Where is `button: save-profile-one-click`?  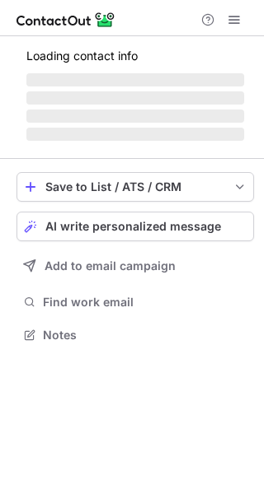 button: save-profile-one-click is located at coordinates (135, 187).